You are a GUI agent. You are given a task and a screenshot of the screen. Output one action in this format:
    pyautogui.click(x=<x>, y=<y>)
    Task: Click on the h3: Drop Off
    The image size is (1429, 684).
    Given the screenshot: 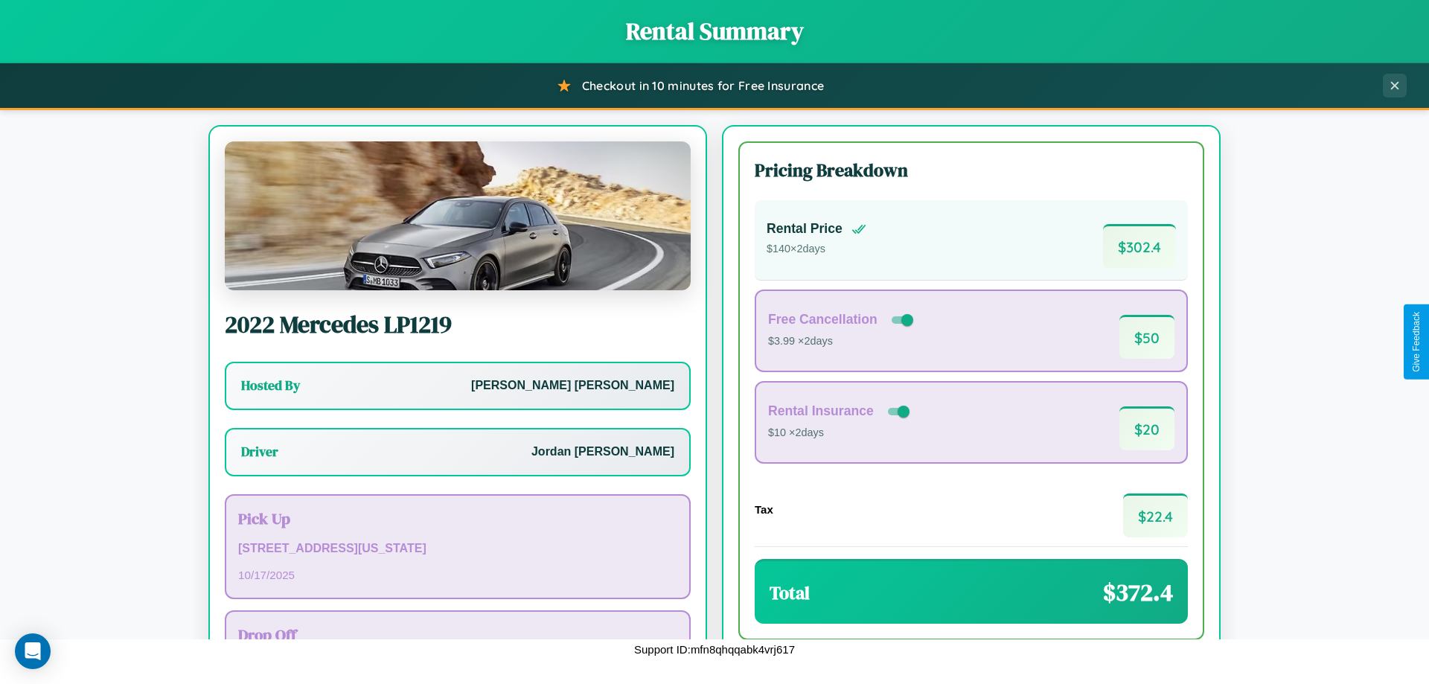 What is the action you would take?
    pyautogui.click(x=458, y=634)
    